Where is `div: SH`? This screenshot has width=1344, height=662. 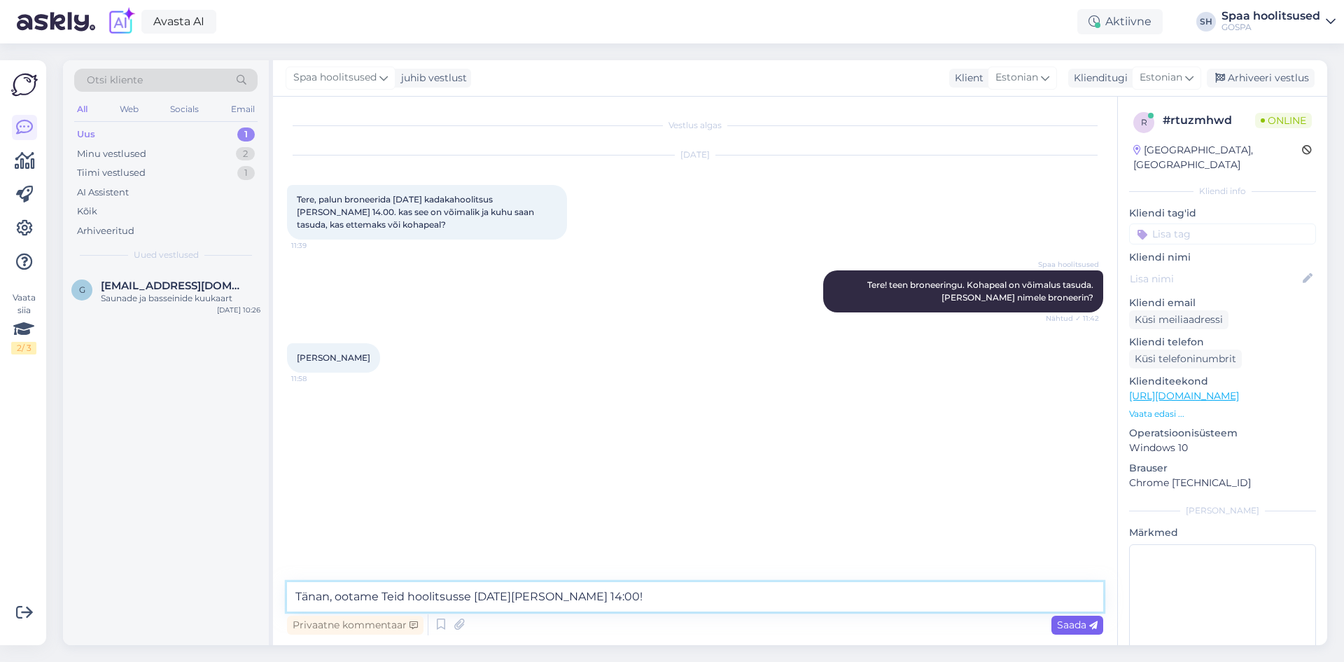
div: SH is located at coordinates (1207, 22).